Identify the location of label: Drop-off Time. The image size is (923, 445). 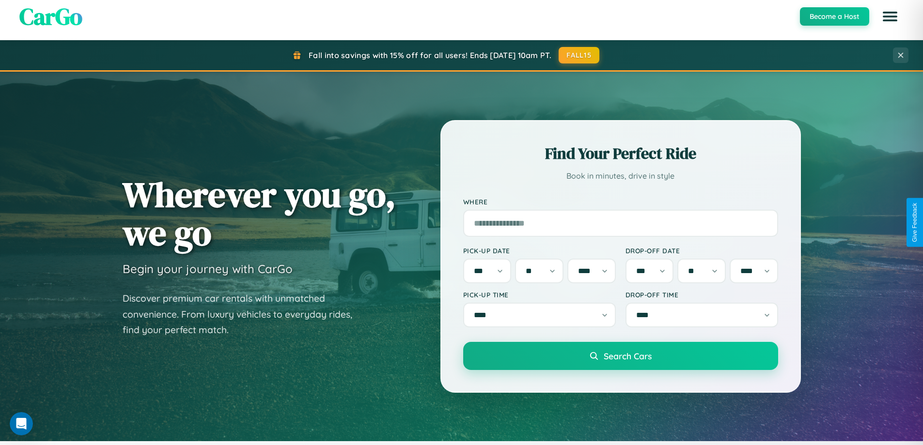
(702, 295).